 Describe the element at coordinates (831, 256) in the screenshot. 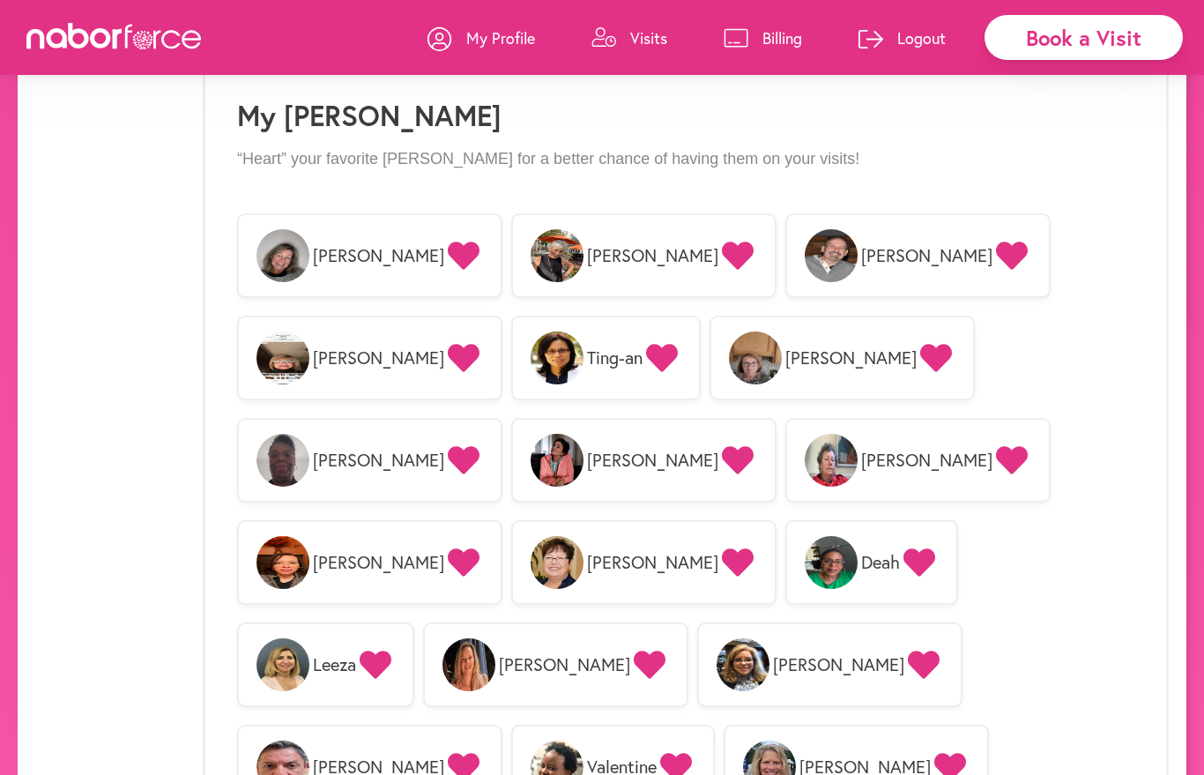

I see `img: n9go4mGhTKGZTzVb2YsP` at that location.